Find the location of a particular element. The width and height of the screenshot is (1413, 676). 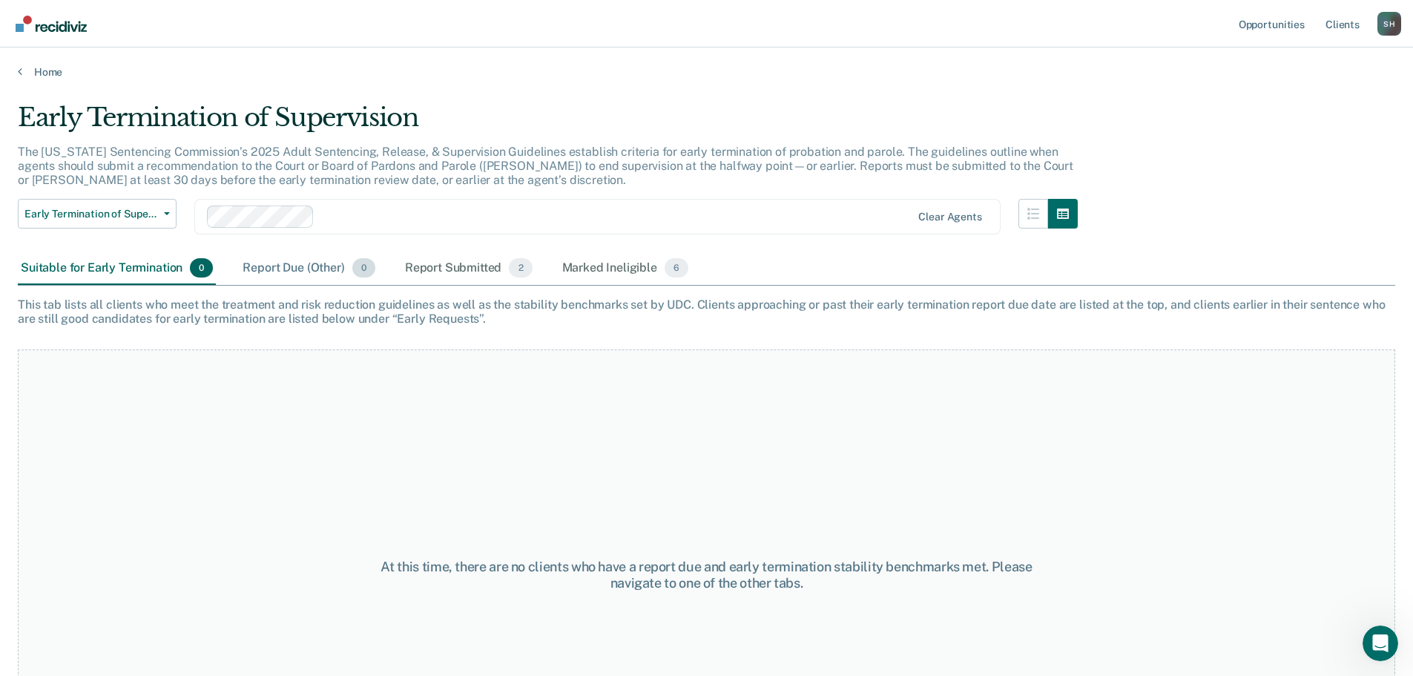

span: 2 is located at coordinates (520, 268).